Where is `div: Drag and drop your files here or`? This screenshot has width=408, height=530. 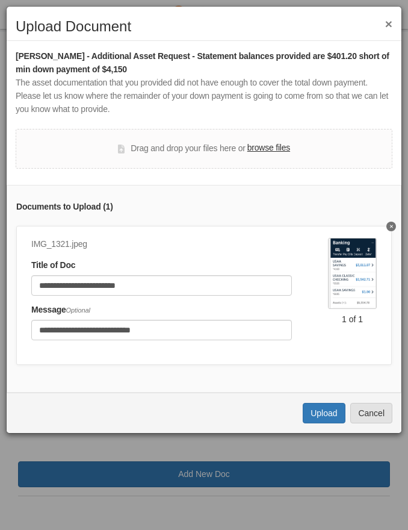
div: Drag and drop your files here or is located at coordinates (204, 149).